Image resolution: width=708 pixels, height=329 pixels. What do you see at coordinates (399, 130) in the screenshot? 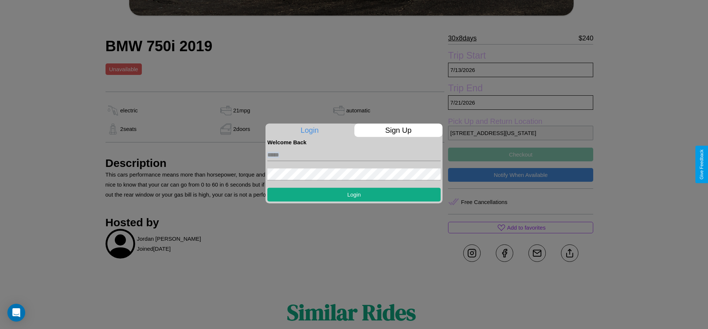
I see `p: Sign Up` at bounding box center [399, 130].